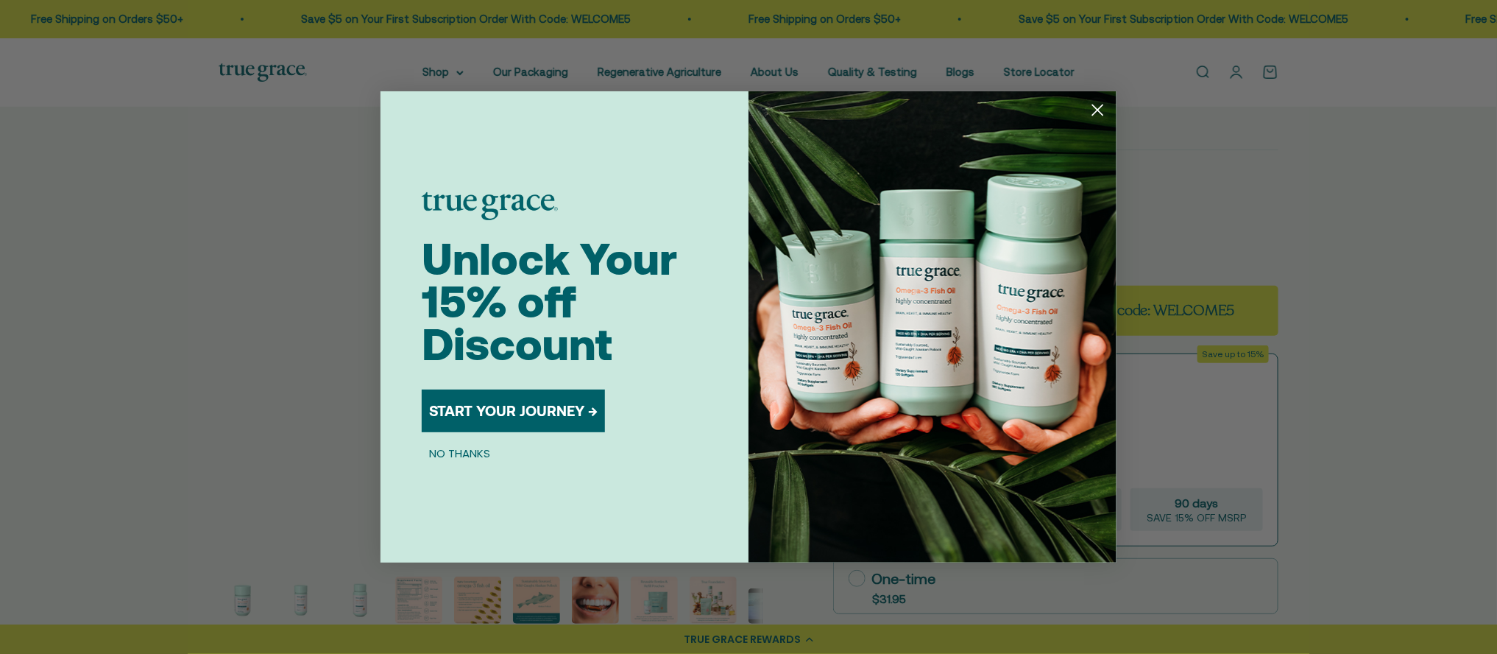 The width and height of the screenshot is (1497, 654). I want to click on span: Unlock Your 15% off Discount, so click(549, 301).